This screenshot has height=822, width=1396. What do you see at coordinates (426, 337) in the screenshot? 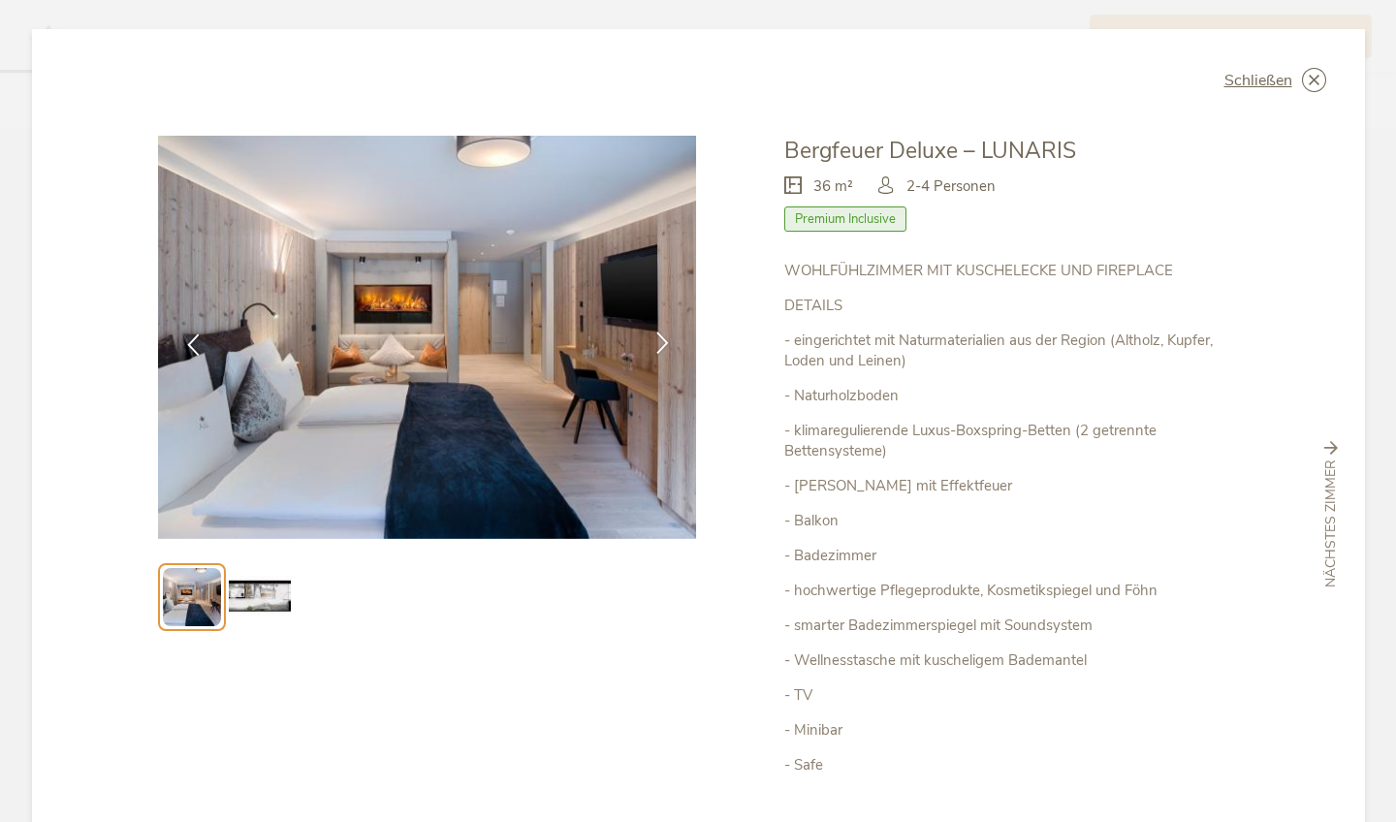
I see `img: Bergfeuer Deluxe – LUNARIS` at bounding box center [426, 337].